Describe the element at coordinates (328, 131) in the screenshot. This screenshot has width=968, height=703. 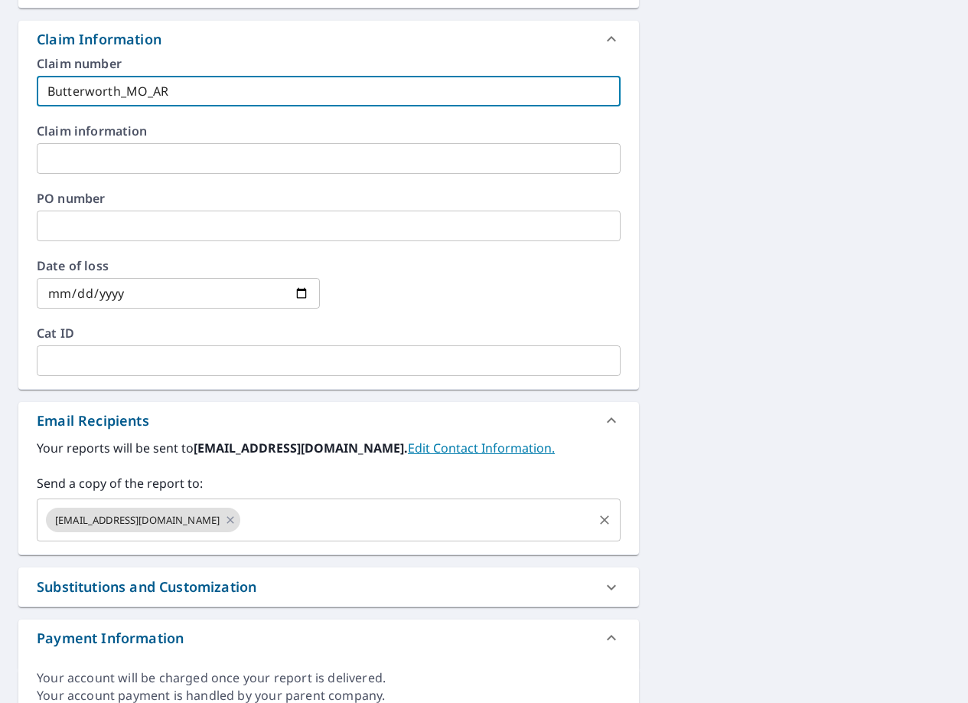
I see `label: Claim information` at that location.